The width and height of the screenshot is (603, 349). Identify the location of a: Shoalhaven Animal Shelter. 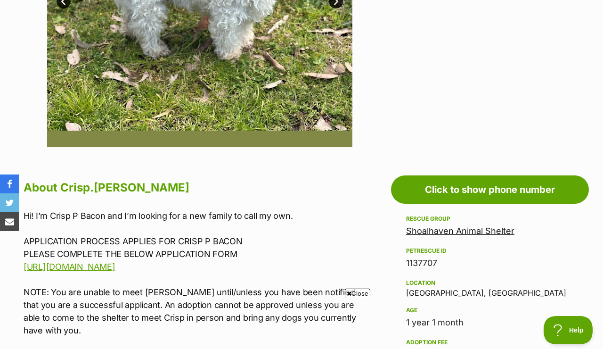
(460, 230).